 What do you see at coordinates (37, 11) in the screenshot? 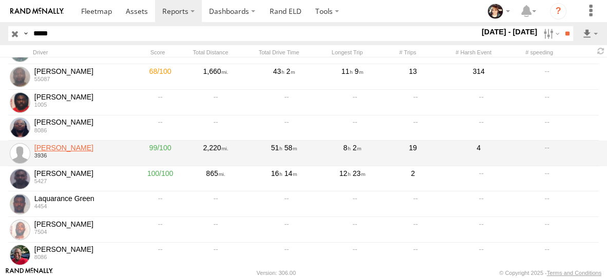
I see `img: rand-logo.svg` at bounding box center [37, 11].